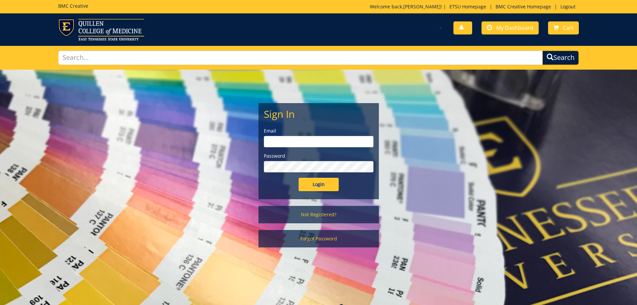 The image size is (637, 305). I want to click on a: ETSU Homepage, so click(468, 6).